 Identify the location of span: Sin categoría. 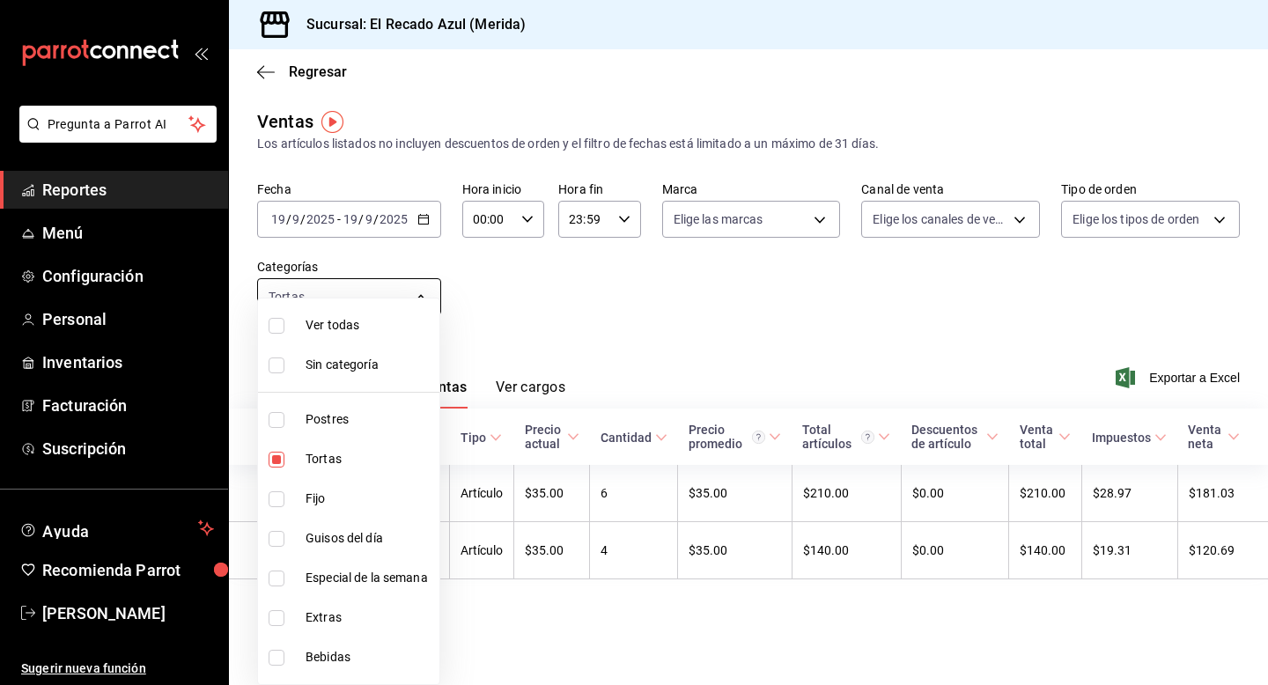
(369, 365).